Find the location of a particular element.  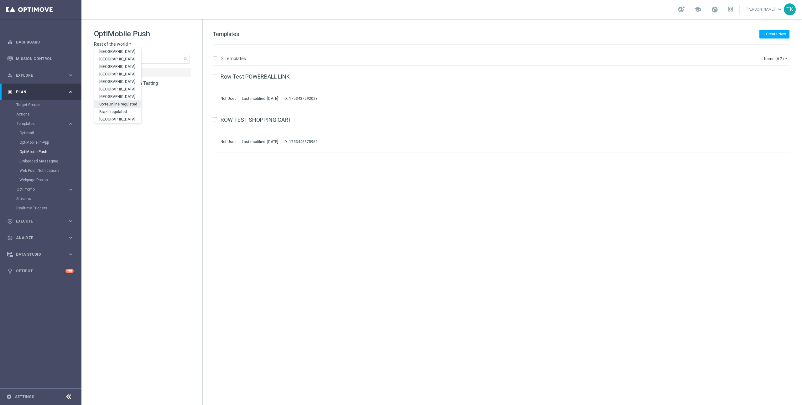

button: equalizer Dashboard is located at coordinates (40, 42).